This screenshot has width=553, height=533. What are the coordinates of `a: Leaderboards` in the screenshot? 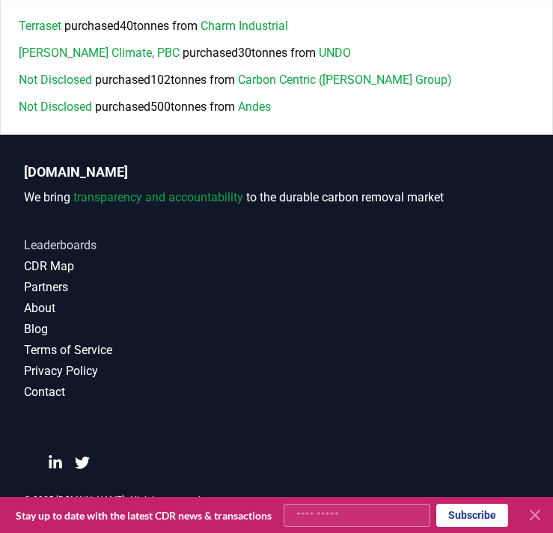 It's located at (276, 246).